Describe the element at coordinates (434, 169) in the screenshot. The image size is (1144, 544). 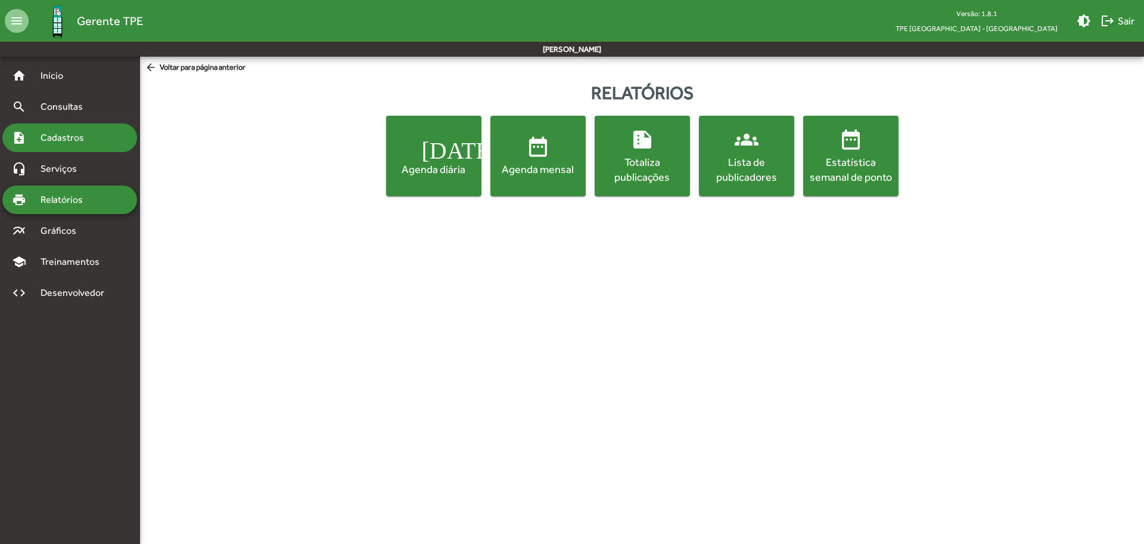
I see `div: Agenda diária` at that location.